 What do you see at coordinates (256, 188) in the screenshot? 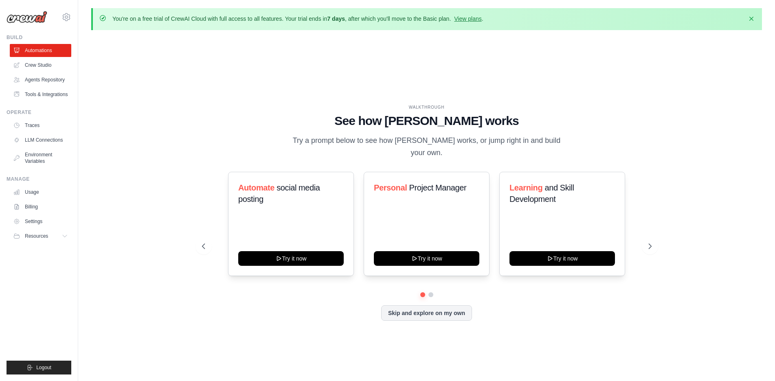
I see `span: Automate` at bounding box center [256, 188].